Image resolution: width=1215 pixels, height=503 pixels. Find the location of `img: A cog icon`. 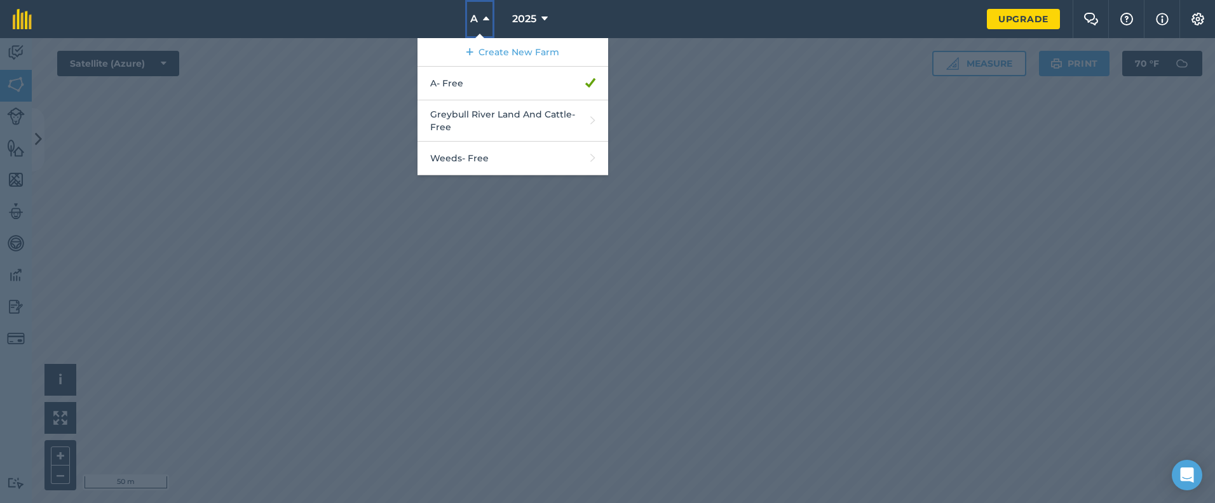

img: A cog icon is located at coordinates (1198, 19).